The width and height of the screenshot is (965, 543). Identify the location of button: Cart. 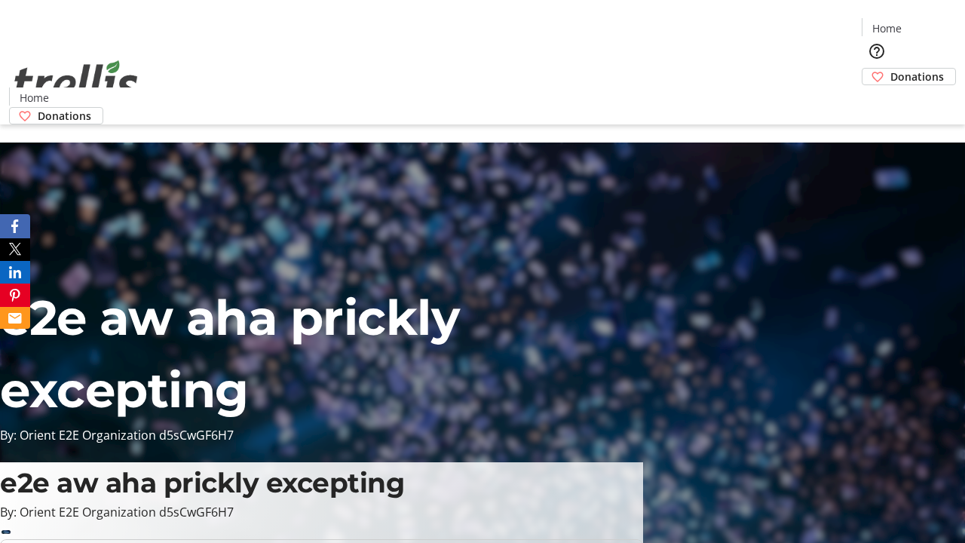
(877, 100).